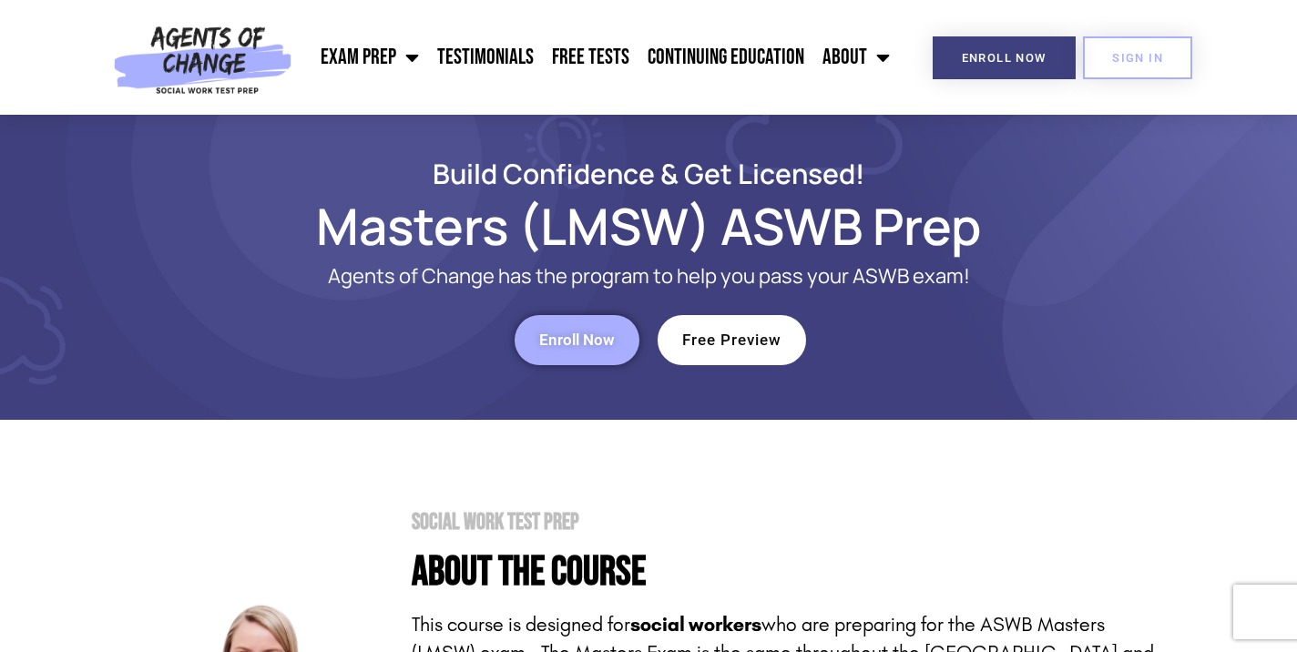 This screenshot has width=1297, height=652. What do you see at coordinates (590, 57) in the screenshot?
I see `a: Free Tests` at bounding box center [590, 57].